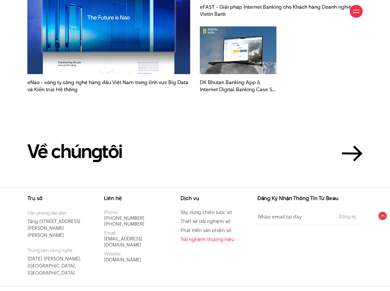  What do you see at coordinates (97, 151) in the screenshot?
I see `en: g` at bounding box center [97, 151].